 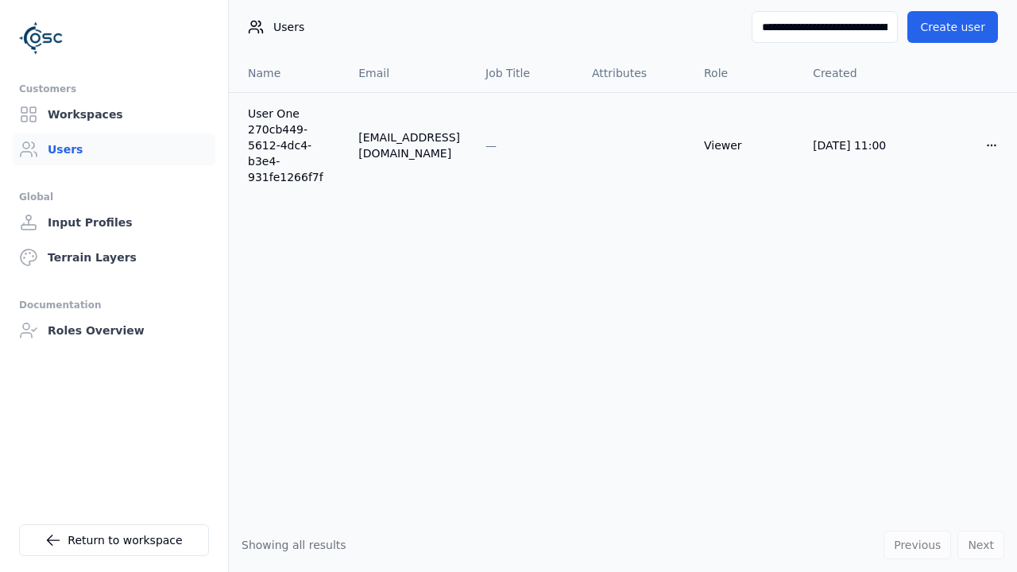 What do you see at coordinates (114, 222) in the screenshot?
I see `a: Input Profiles` at bounding box center [114, 222].